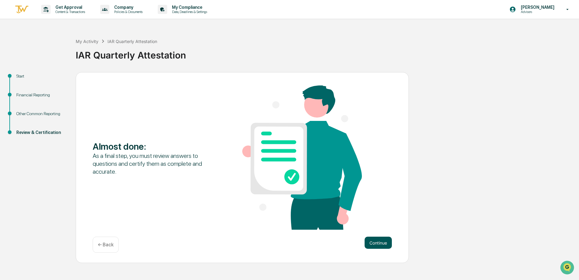  Describe the element at coordinates (41, 76) in the screenshot. I see `div: Start` at that location.